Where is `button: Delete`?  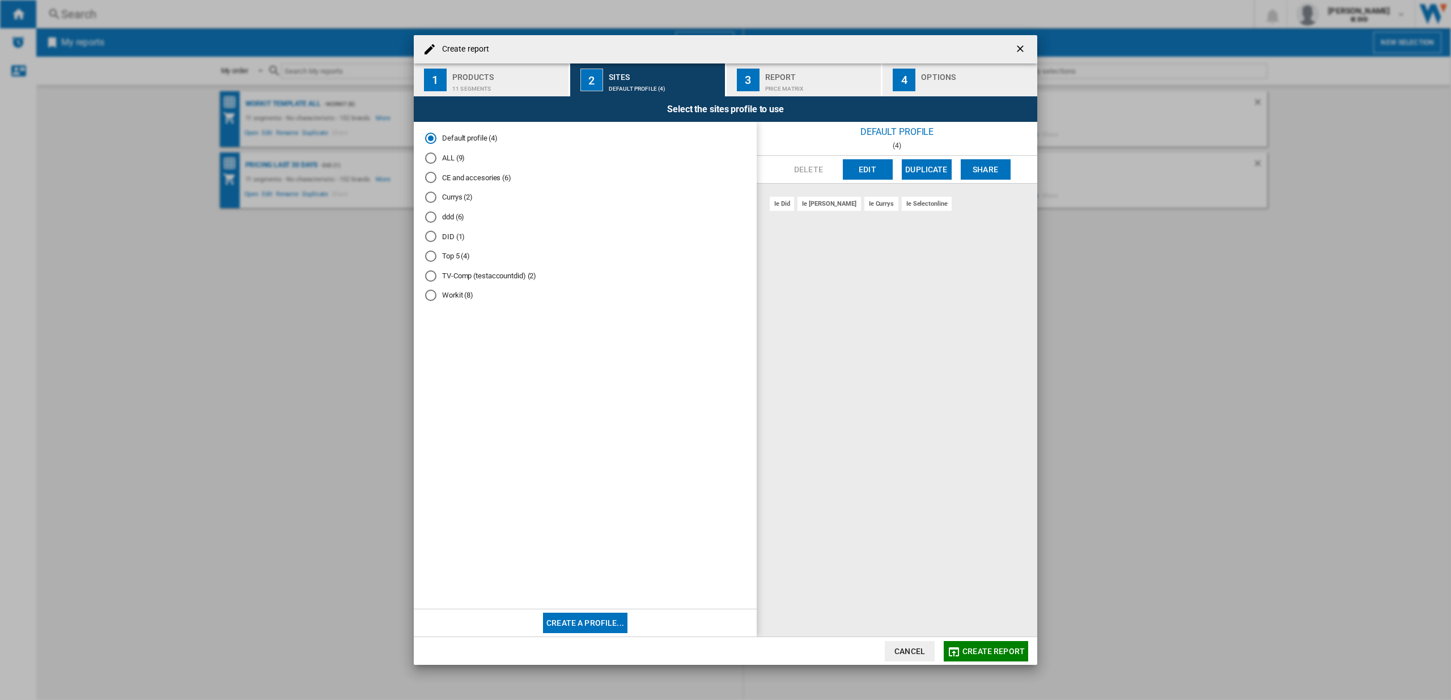
button: Delete is located at coordinates (809, 169).